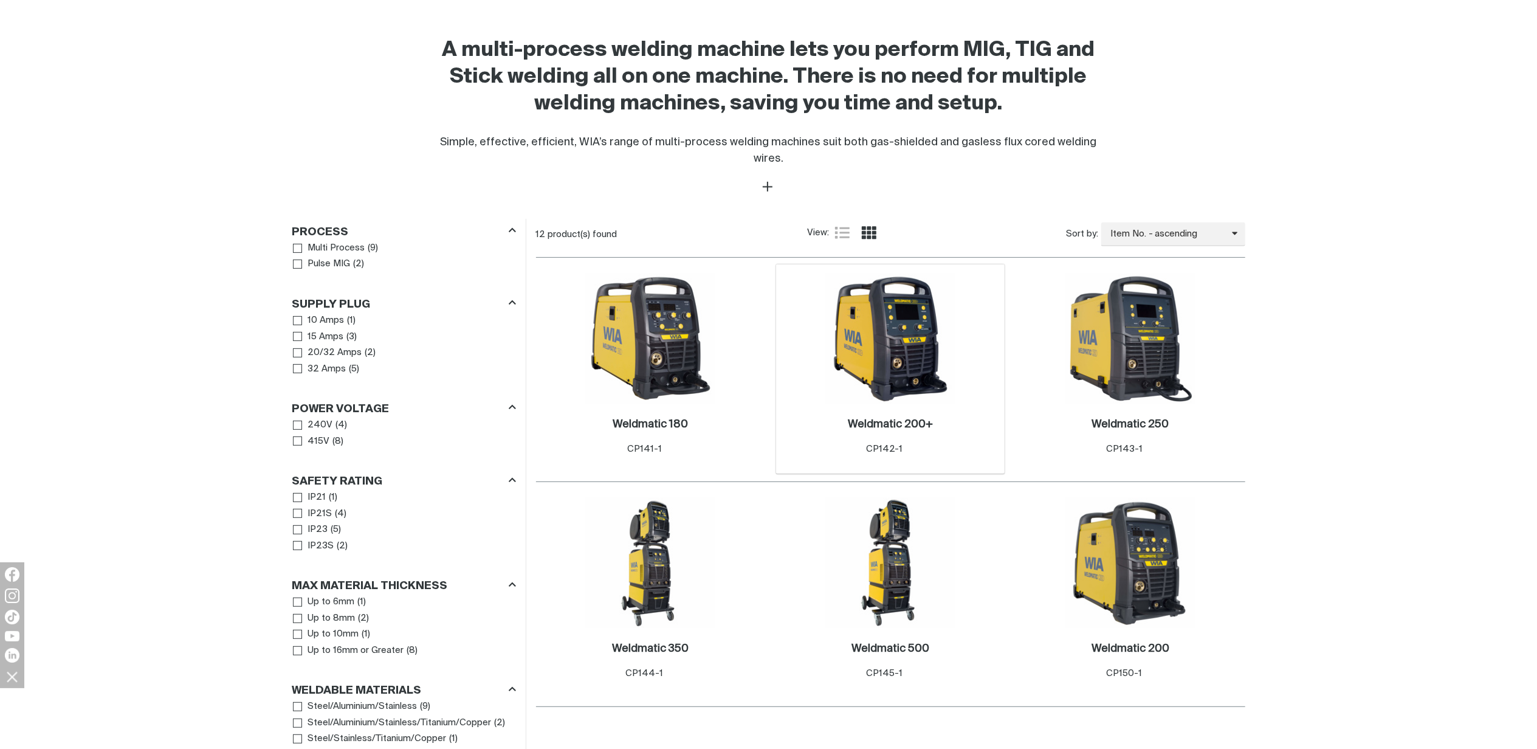 The height and width of the screenshot is (749, 1537). I want to click on img: Instagram, so click(12, 596).